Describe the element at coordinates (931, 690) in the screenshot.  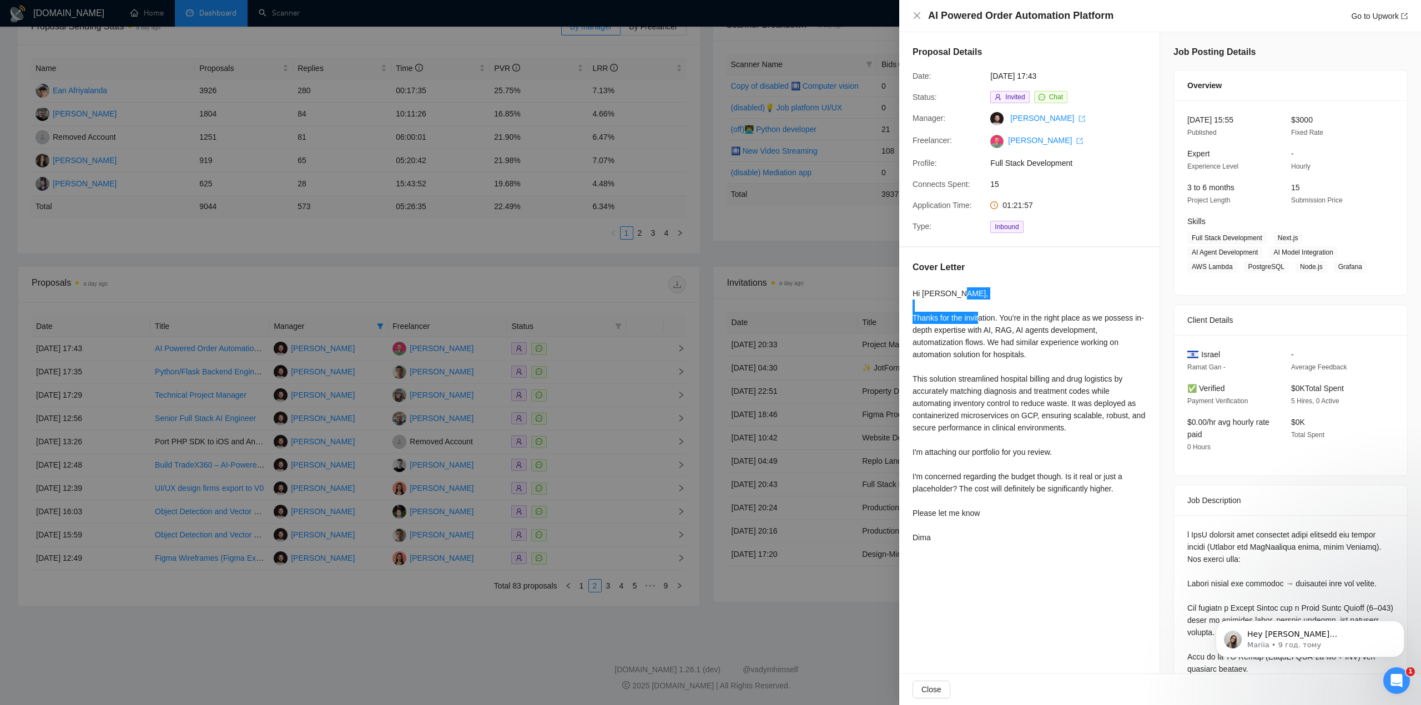
I see `span: Close` at that location.